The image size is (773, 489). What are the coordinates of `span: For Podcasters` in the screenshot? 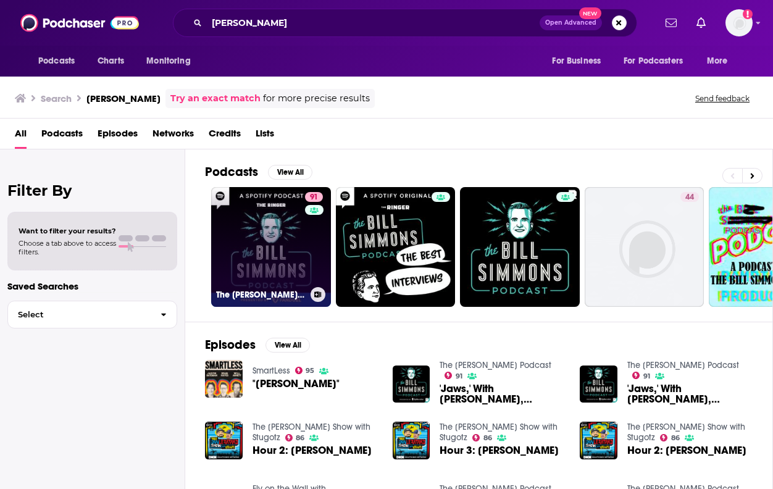 It's located at (653, 61).